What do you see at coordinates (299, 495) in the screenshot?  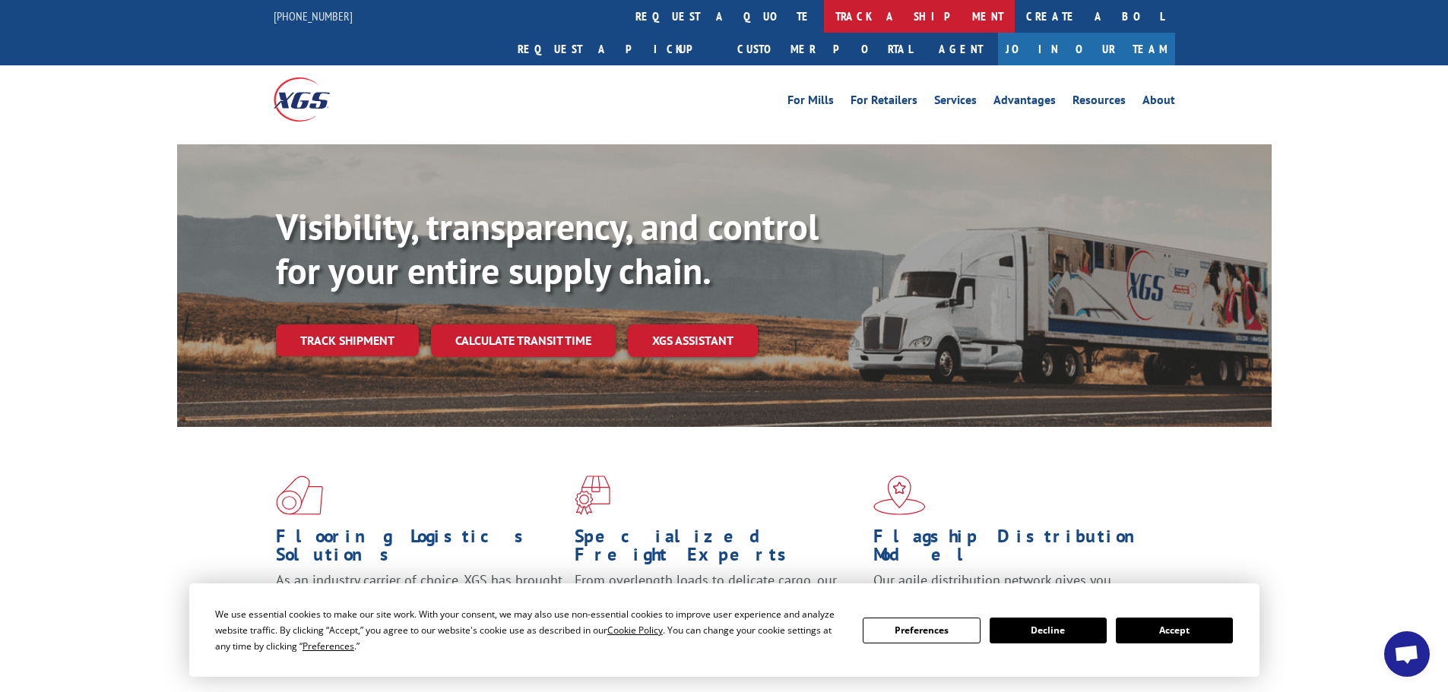 I see `img: xgs-icon-total-supply-chain-intelligence-red` at bounding box center [299, 495].